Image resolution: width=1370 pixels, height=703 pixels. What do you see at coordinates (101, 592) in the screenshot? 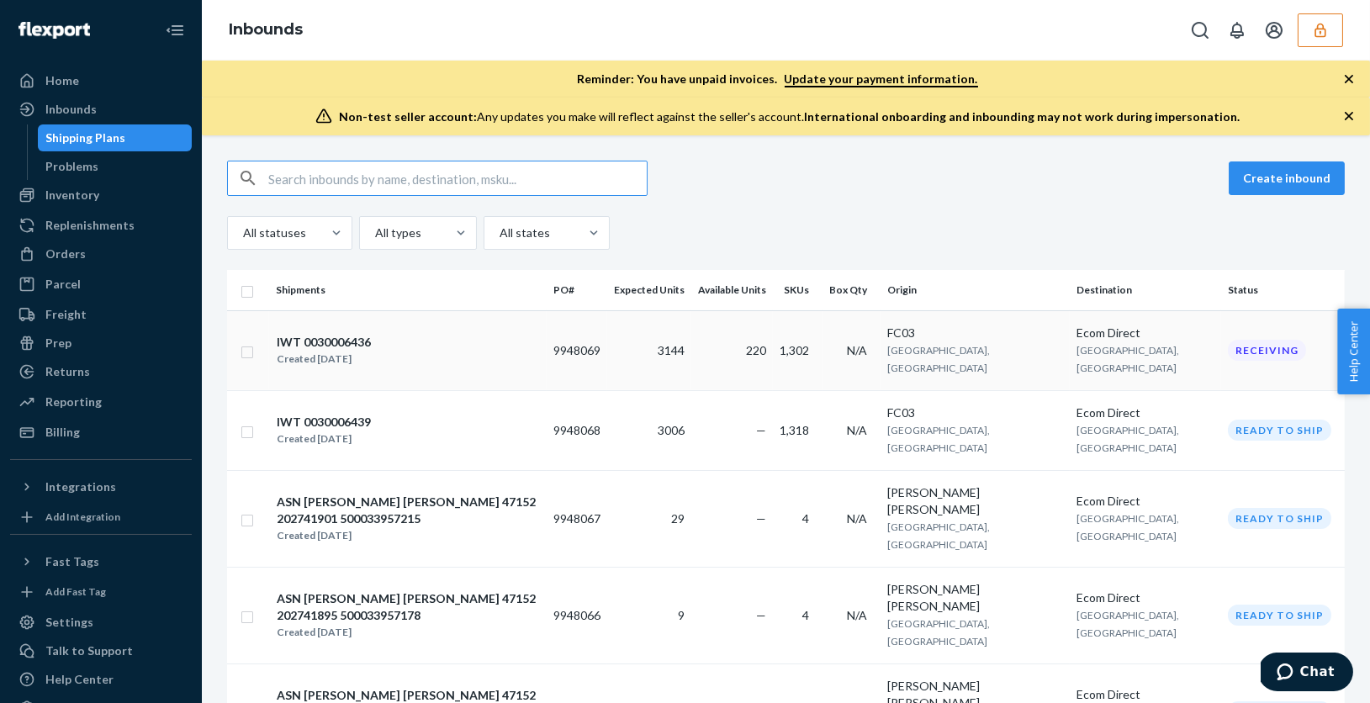
I see `a: Add Fast Tag` at bounding box center [101, 592].